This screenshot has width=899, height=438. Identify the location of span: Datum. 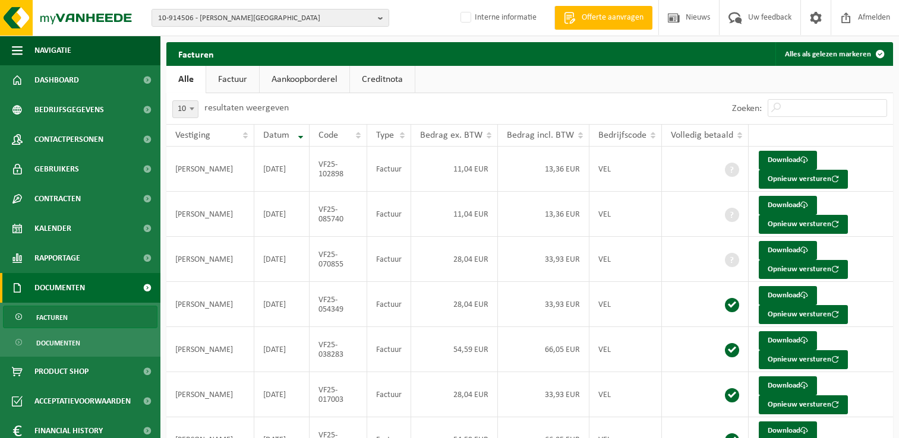
(276, 135).